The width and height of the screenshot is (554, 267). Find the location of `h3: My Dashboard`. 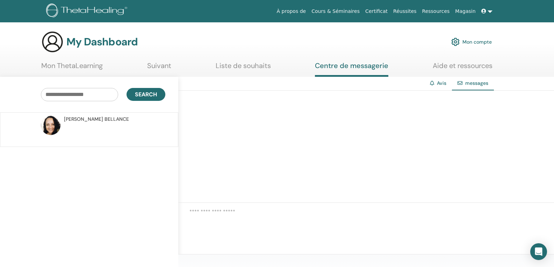

h3: My Dashboard is located at coordinates (102, 42).